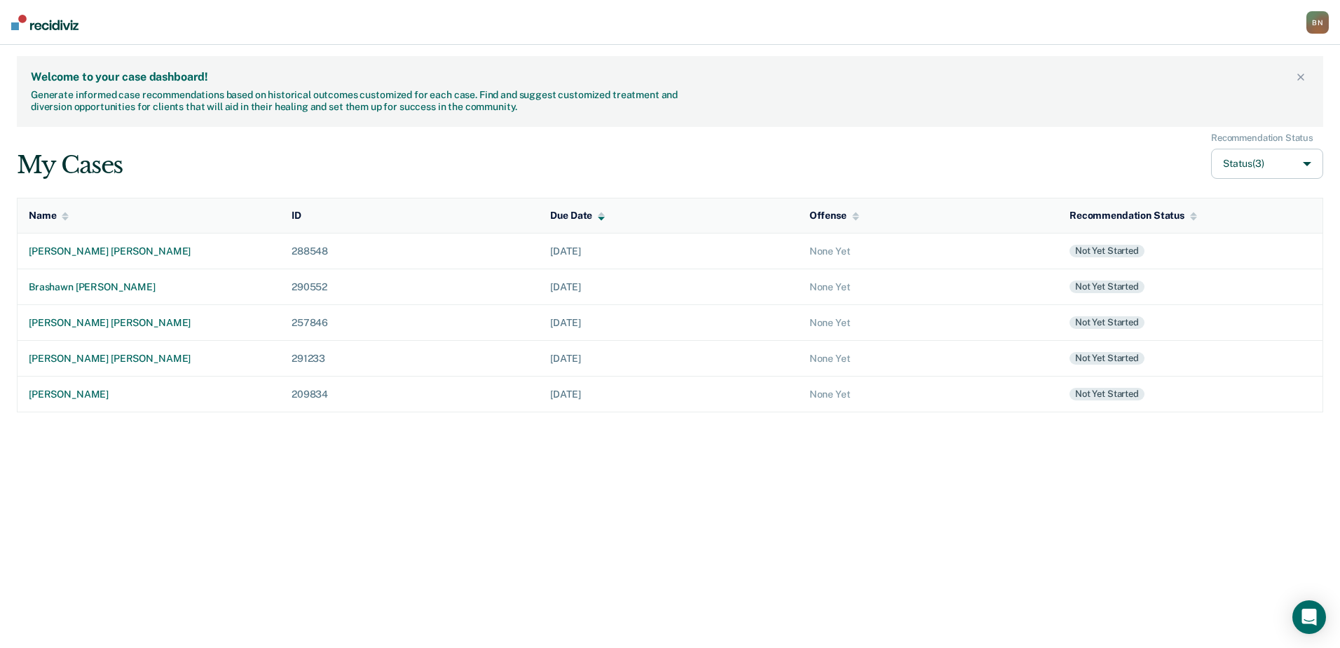 This screenshot has height=648, width=1340. I want to click on div: Generate informed case recommendations based on historical outcomes customized for each case. Fin..., so click(356, 101).